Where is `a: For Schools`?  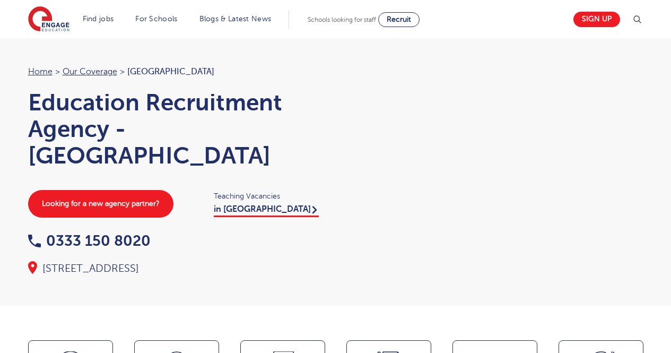 a: For Schools is located at coordinates (156, 19).